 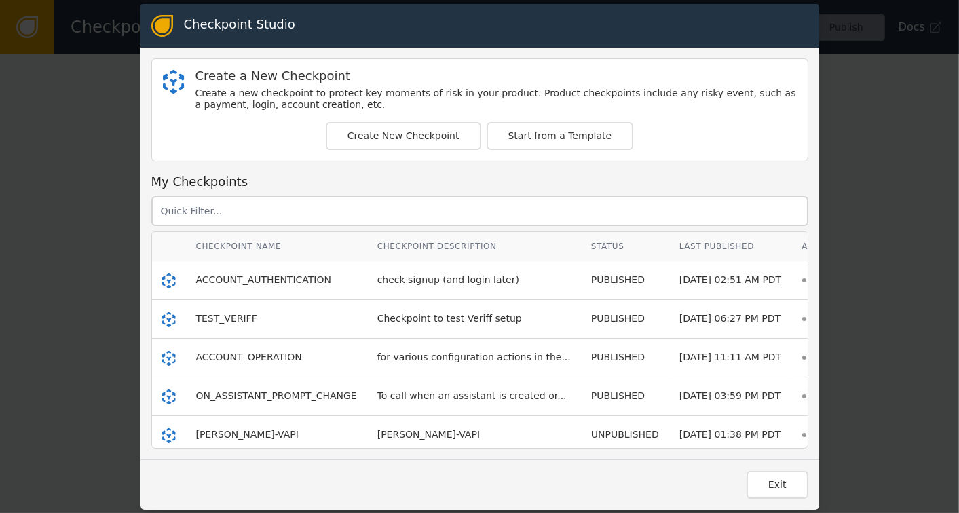 I want to click on div: UNPUBLISHED, so click(x=625, y=434).